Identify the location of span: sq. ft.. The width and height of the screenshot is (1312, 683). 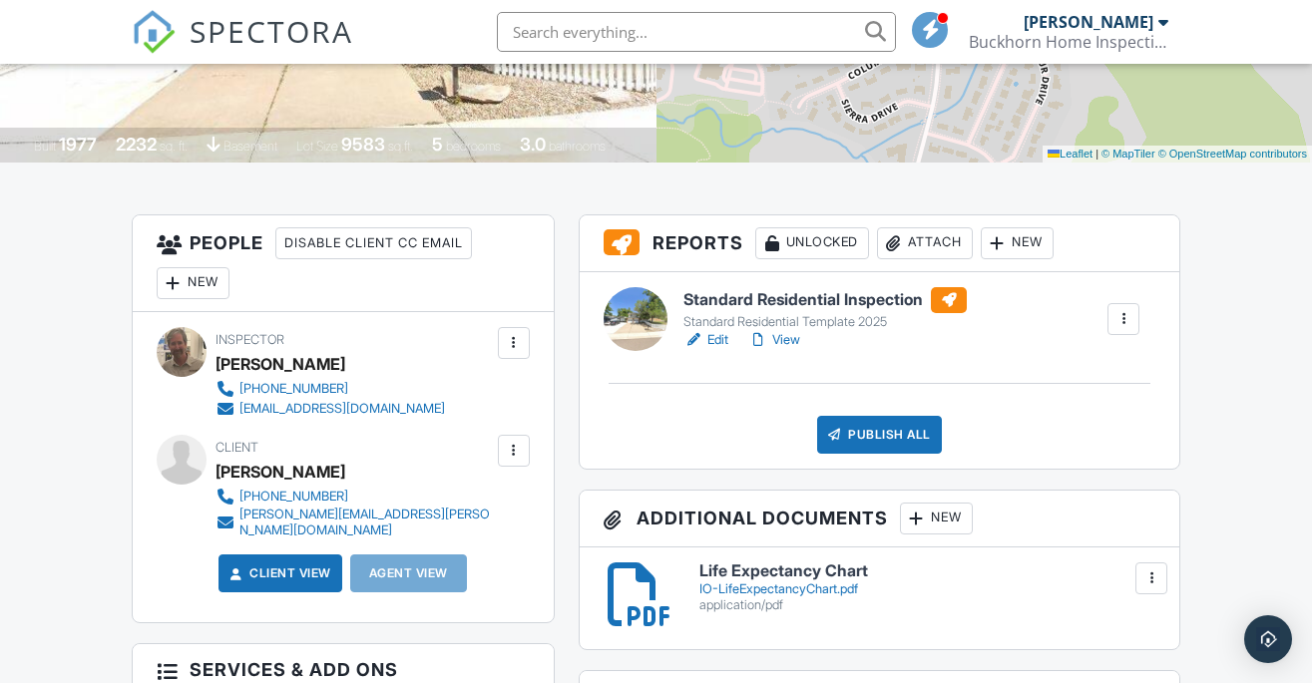
(174, 146).